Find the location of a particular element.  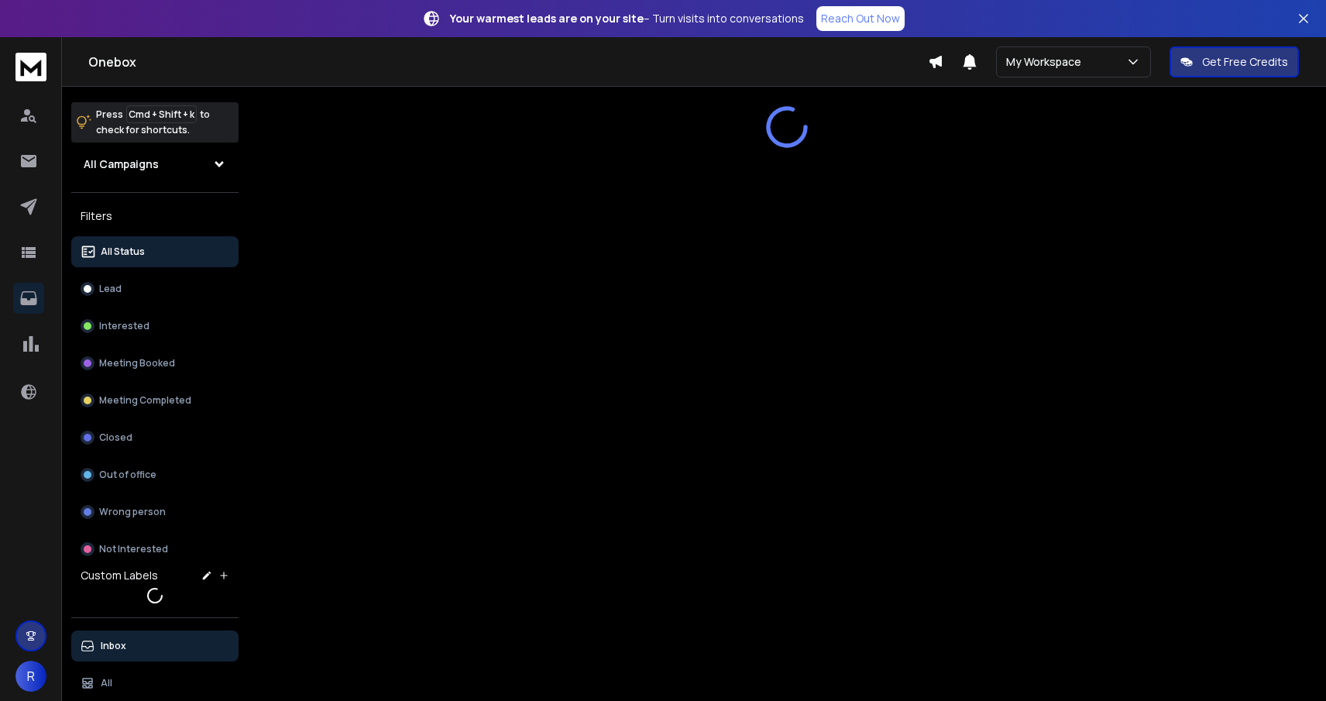

button: All is located at coordinates (155, 683).